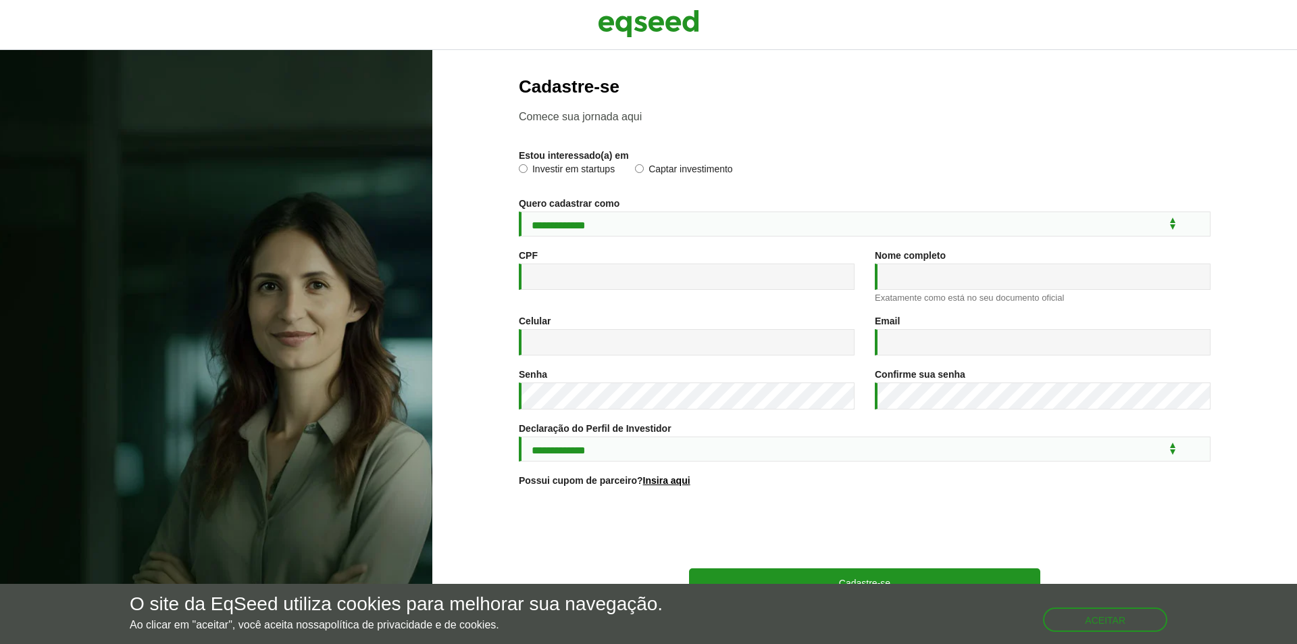 This screenshot has height=644, width=1297. Describe the element at coordinates (864, 86) in the screenshot. I see `h2: Cadastre-se` at that location.